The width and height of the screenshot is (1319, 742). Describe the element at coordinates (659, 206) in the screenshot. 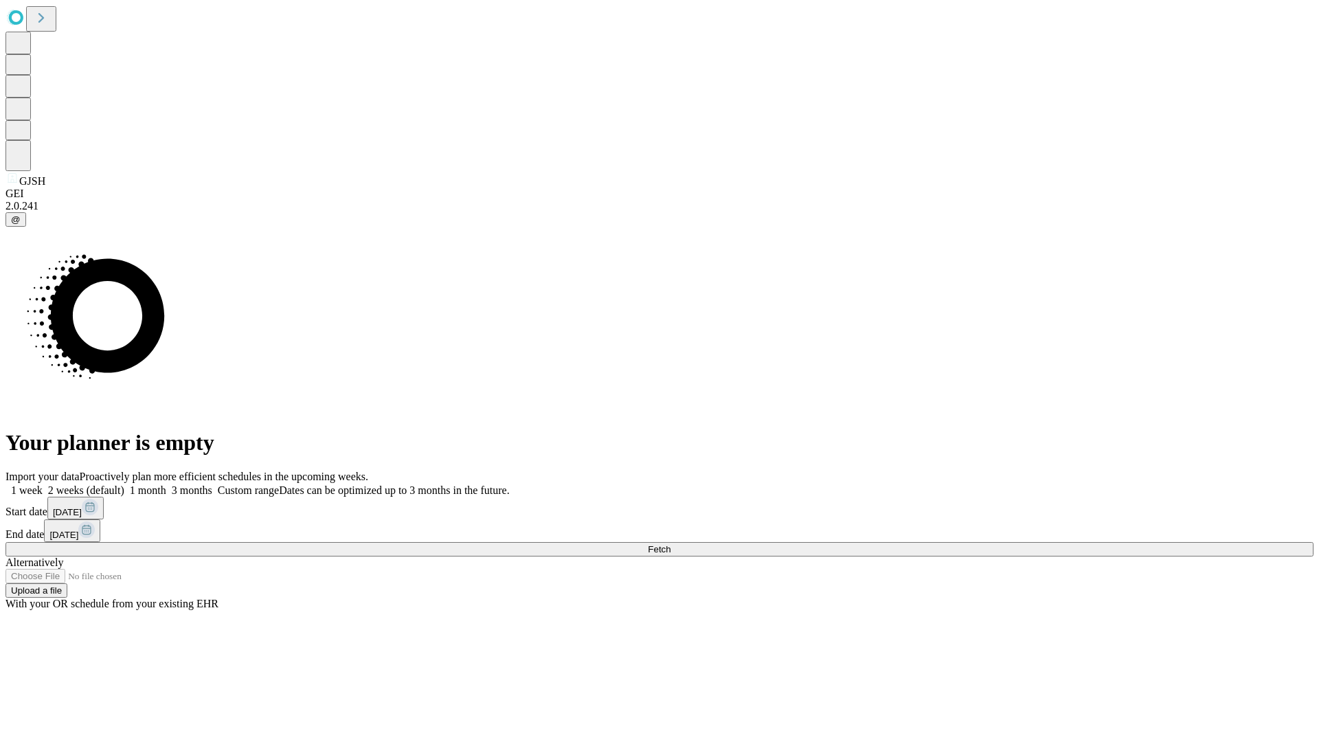

I see `div: 2.0.241` at that location.